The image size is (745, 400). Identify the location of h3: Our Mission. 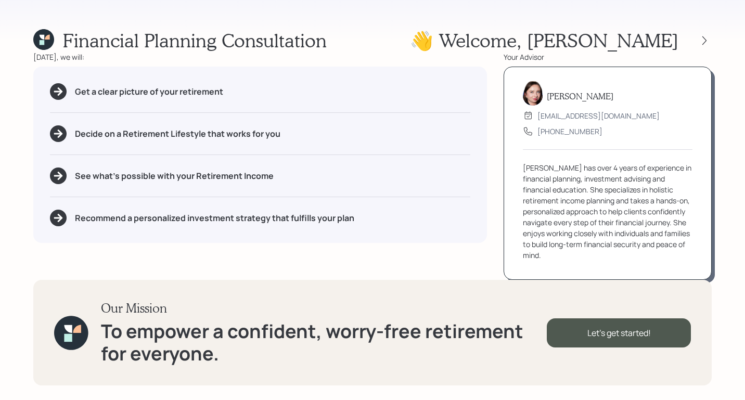
(324, 308).